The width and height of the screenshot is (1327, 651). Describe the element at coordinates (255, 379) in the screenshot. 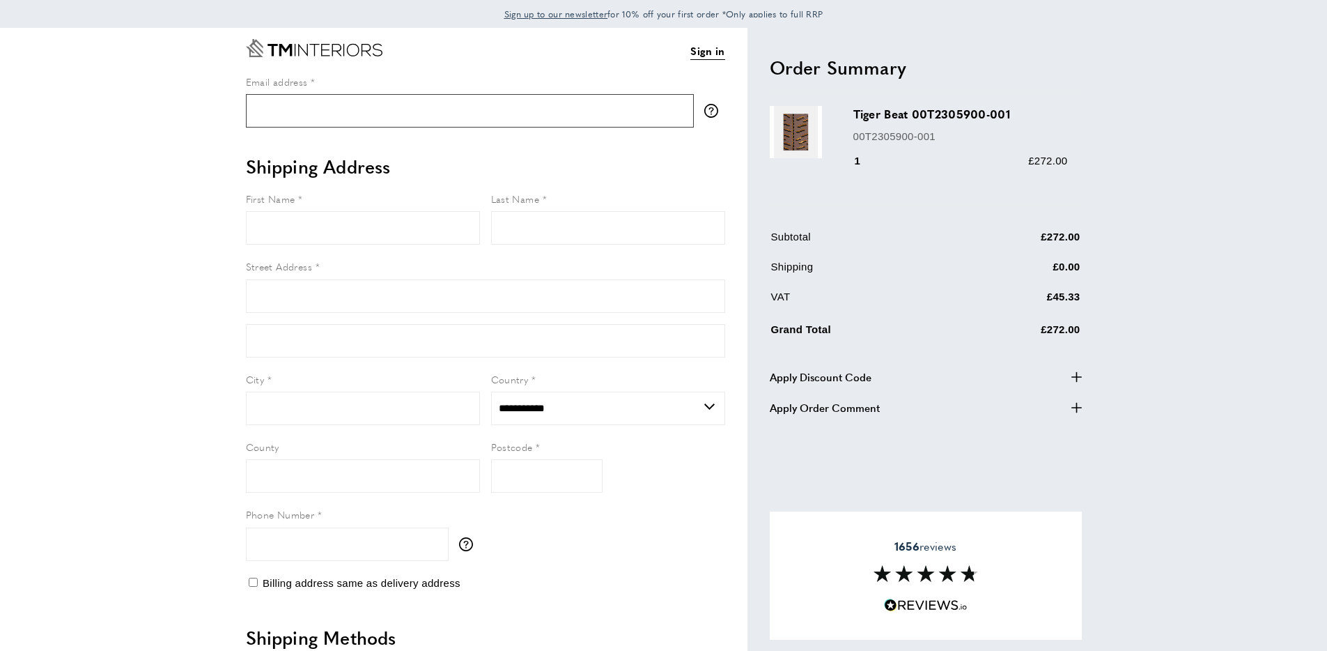

I see `span: City` at that location.